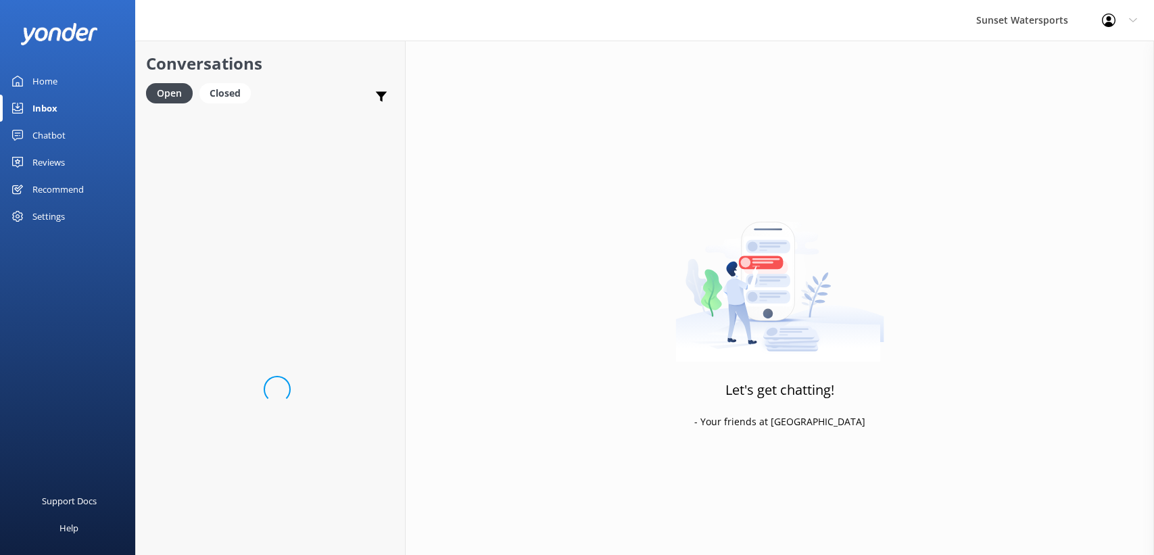  Describe the element at coordinates (59, 34) in the screenshot. I see `img: yonder-white-logo.png` at that location.